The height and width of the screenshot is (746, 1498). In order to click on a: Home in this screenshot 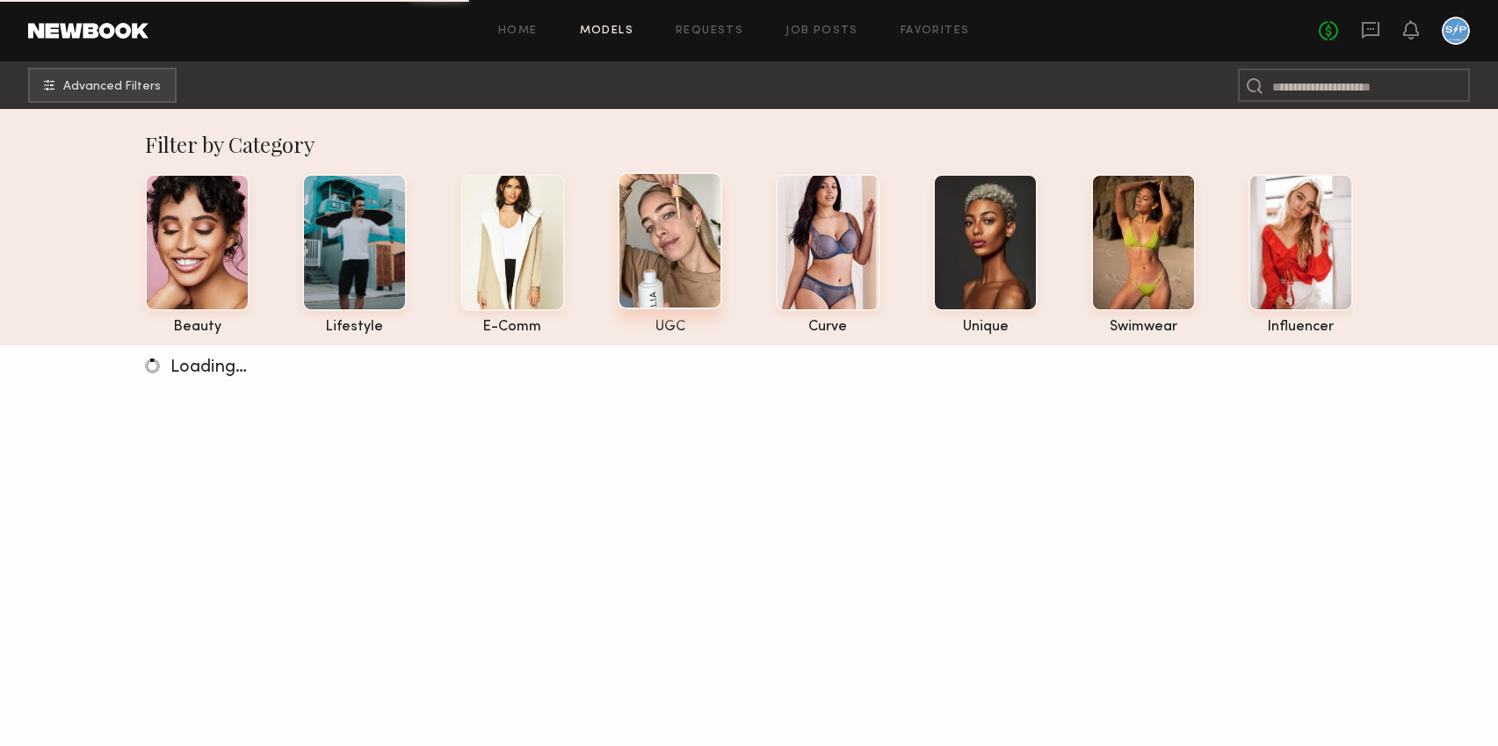, I will do `click(518, 31)`.